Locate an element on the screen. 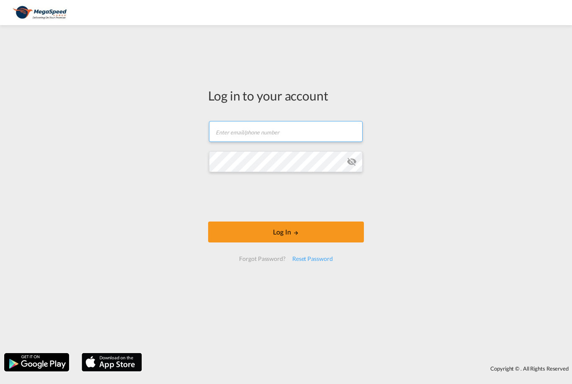  input: Enter email/phone number is located at coordinates (286, 132).